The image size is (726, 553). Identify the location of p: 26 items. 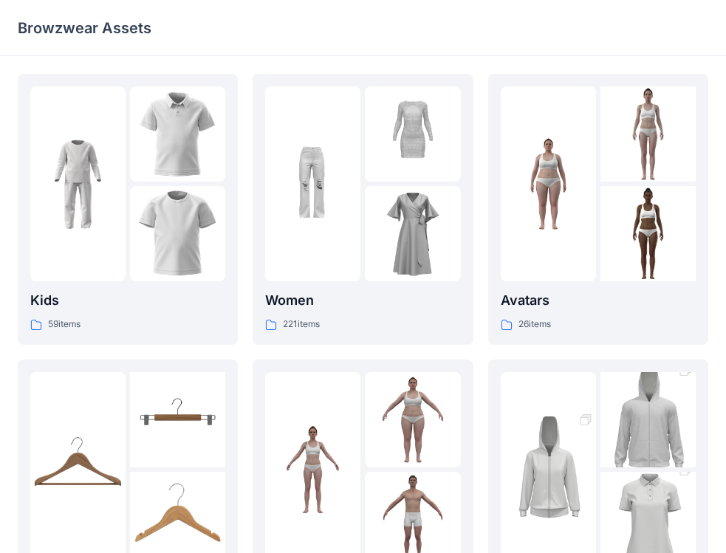
(535, 324).